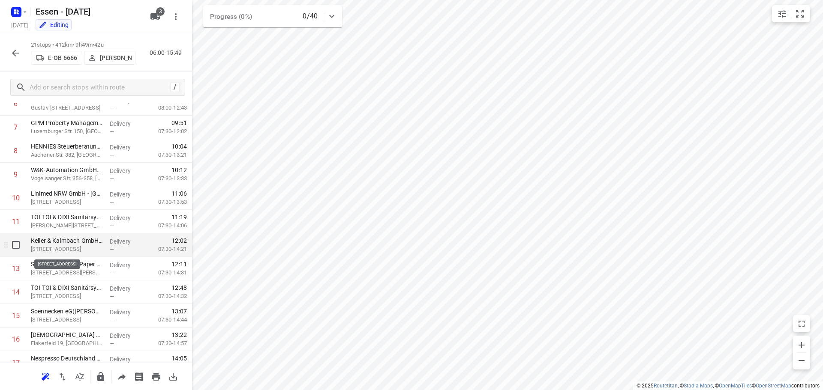  What do you see at coordinates (165, 155) in the screenshot?
I see `p: 07:30-13:21` at bounding box center [165, 155].